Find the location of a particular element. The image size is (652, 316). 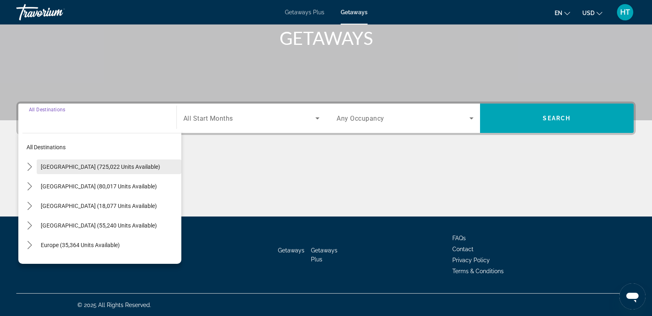

button: Toggle Mexico (80,017 units available) submenu is located at coordinates (29, 186).